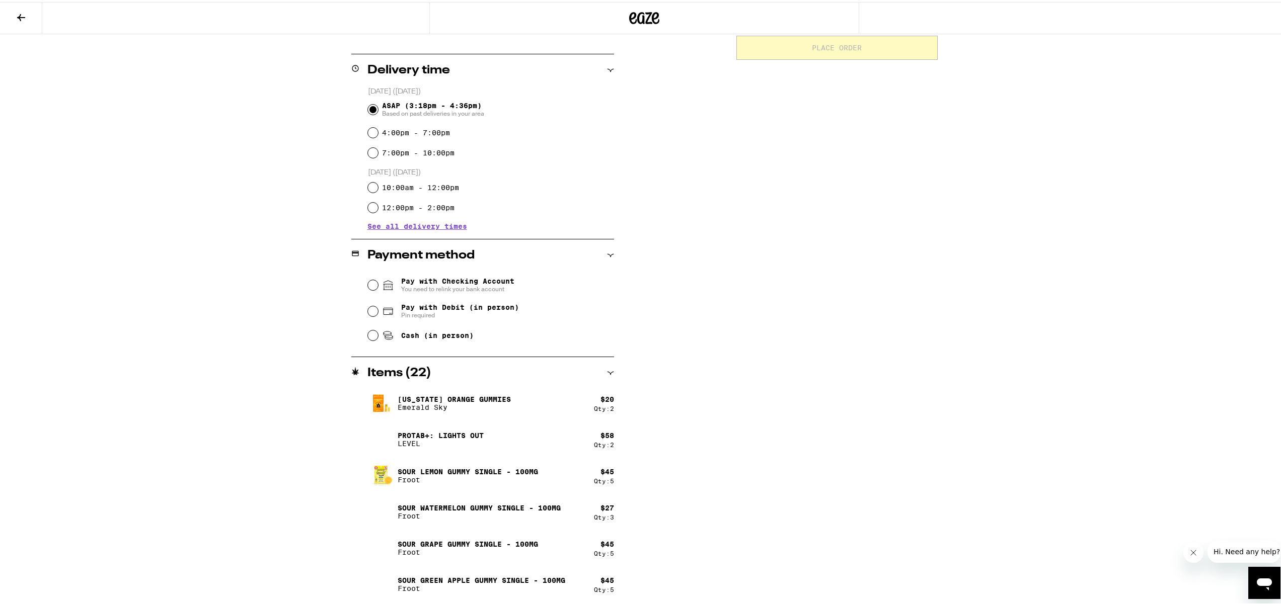  What do you see at coordinates (418, 151) in the screenshot?
I see `label: 7:00pm - 10:00pm` at bounding box center [418, 151].